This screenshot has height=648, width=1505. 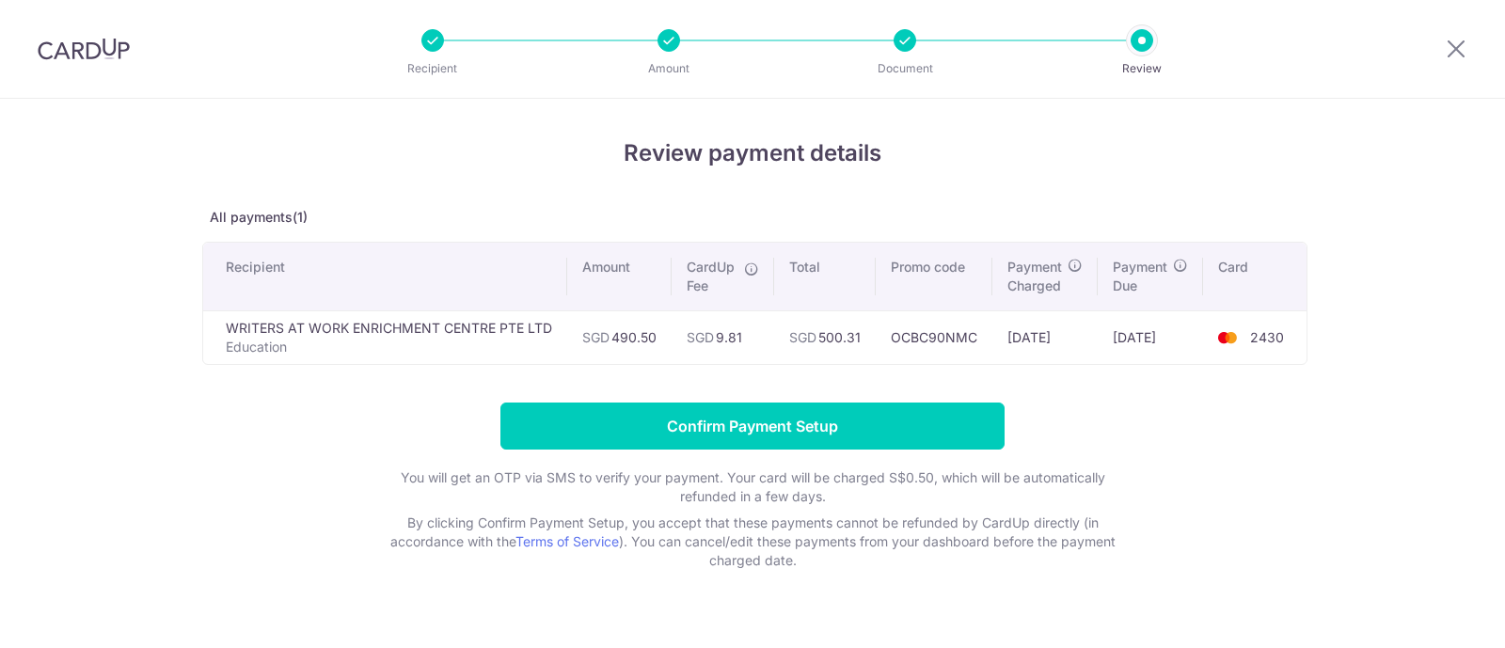 What do you see at coordinates (752, 487) in the screenshot?
I see `p: You will get an OTP via SMS to verify your payment. Your card will be charged S$0.50, which will ...` at bounding box center [752, 487].